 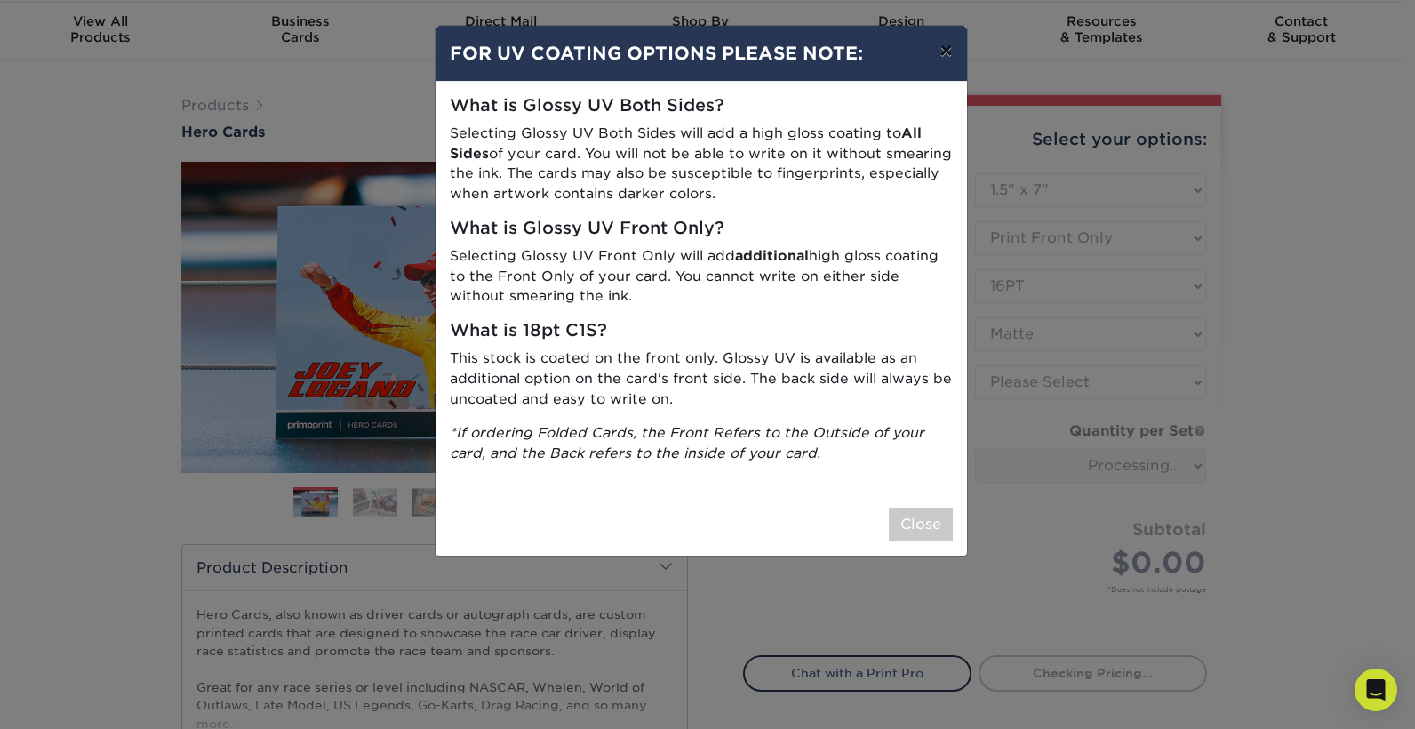 I want to click on button: Close, so click(x=921, y=524).